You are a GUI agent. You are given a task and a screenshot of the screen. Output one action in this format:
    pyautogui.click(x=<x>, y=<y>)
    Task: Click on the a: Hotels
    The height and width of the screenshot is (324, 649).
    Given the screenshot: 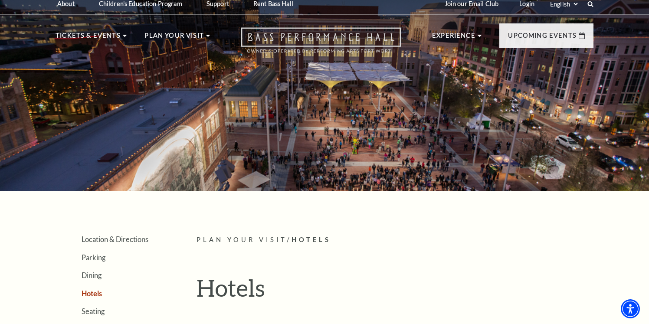 What is the action you would take?
    pyautogui.click(x=92, y=293)
    